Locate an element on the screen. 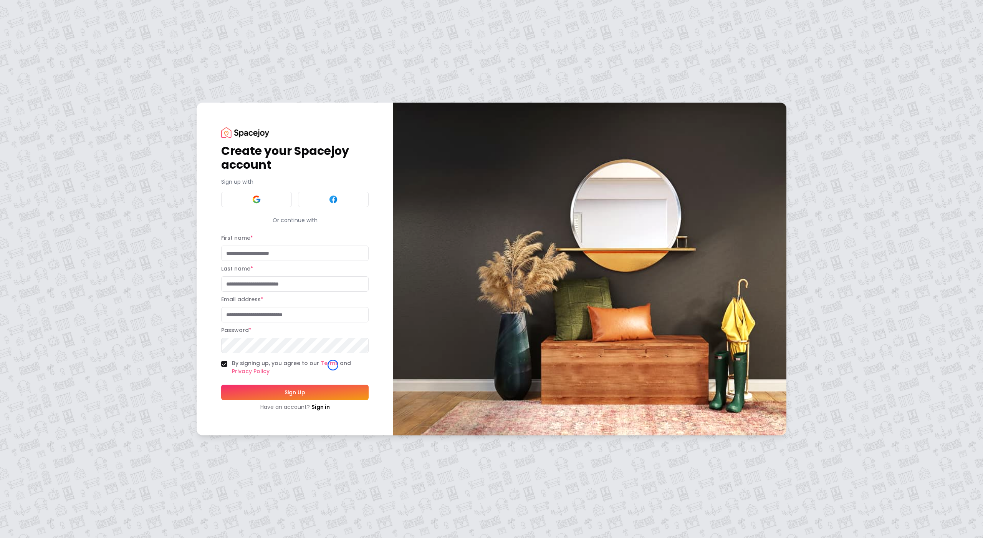  label: Password is located at coordinates (236, 330).